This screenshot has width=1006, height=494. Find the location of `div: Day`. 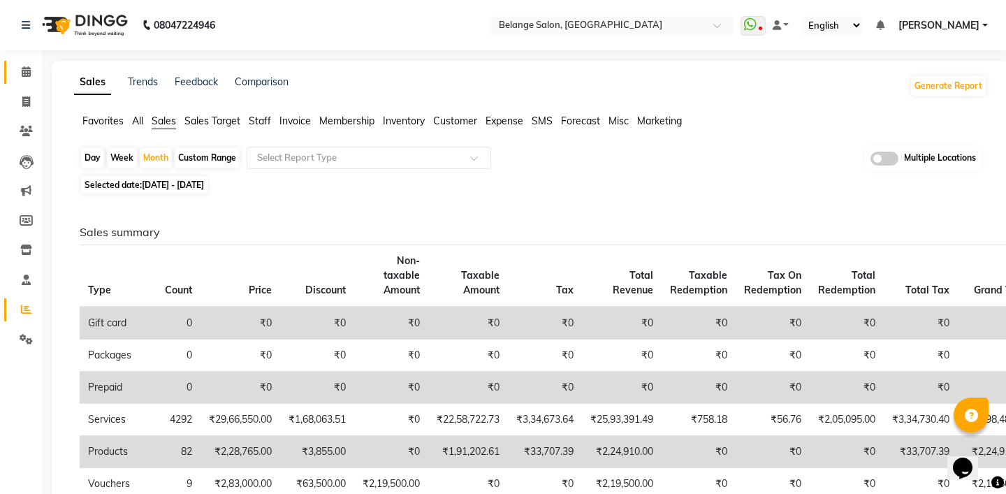

div: Day is located at coordinates (92, 158).